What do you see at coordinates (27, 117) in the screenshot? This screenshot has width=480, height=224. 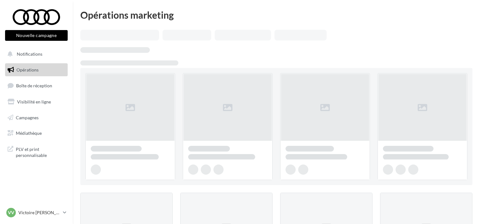 I see `span: Campagnes` at bounding box center [27, 117].